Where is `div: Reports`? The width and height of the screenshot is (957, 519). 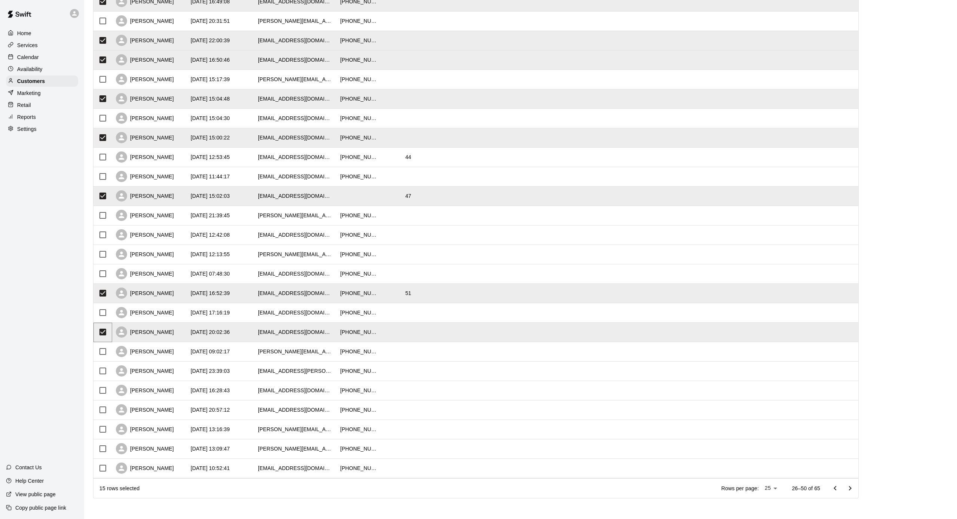
div: Reports is located at coordinates (42, 117).